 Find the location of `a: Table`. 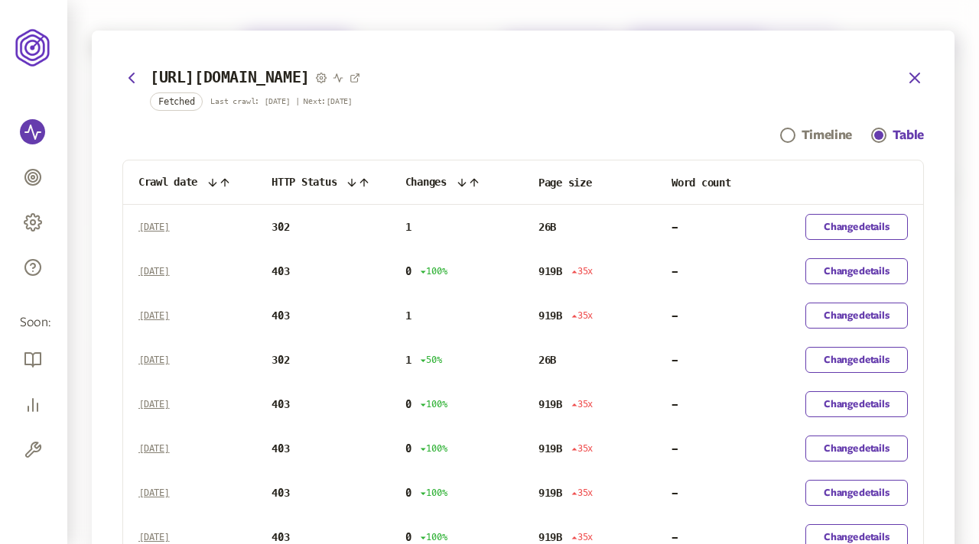

a: Table is located at coordinates (897, 135).